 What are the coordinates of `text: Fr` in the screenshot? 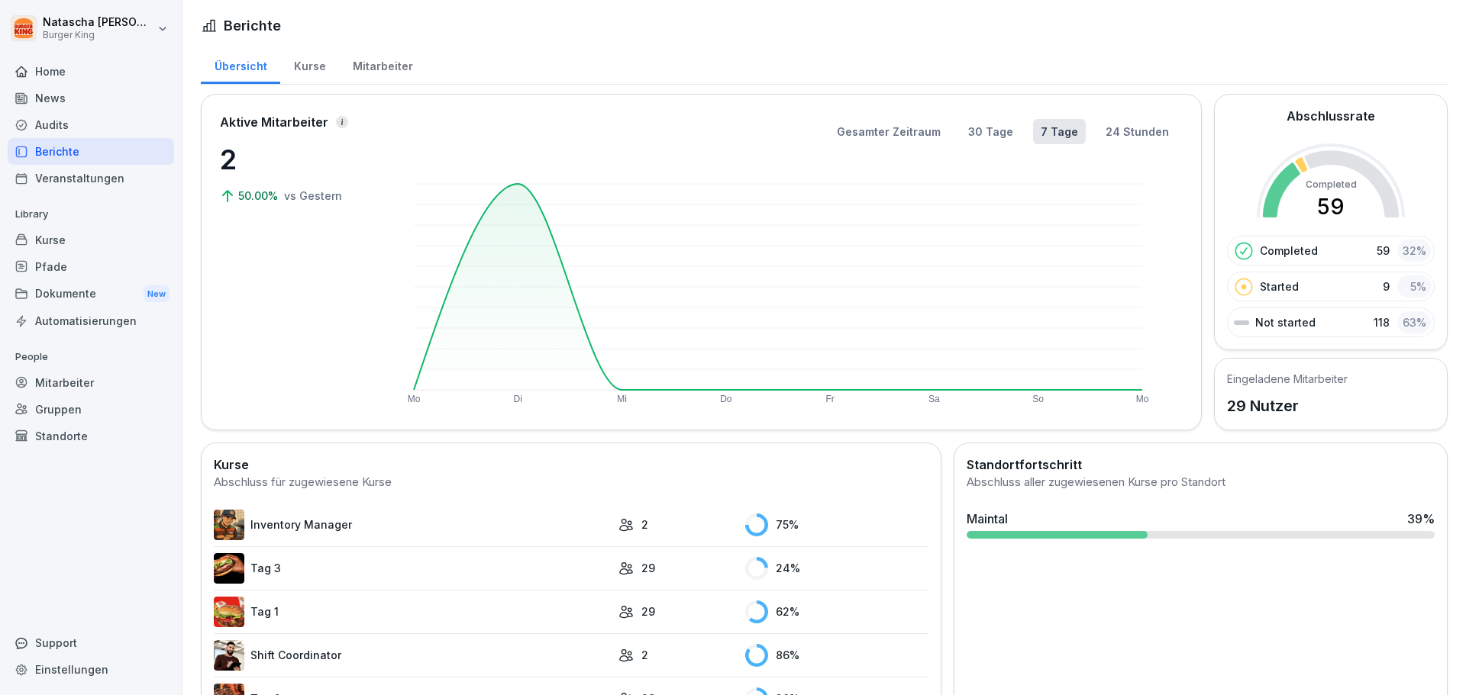 It's located at (829, 399).